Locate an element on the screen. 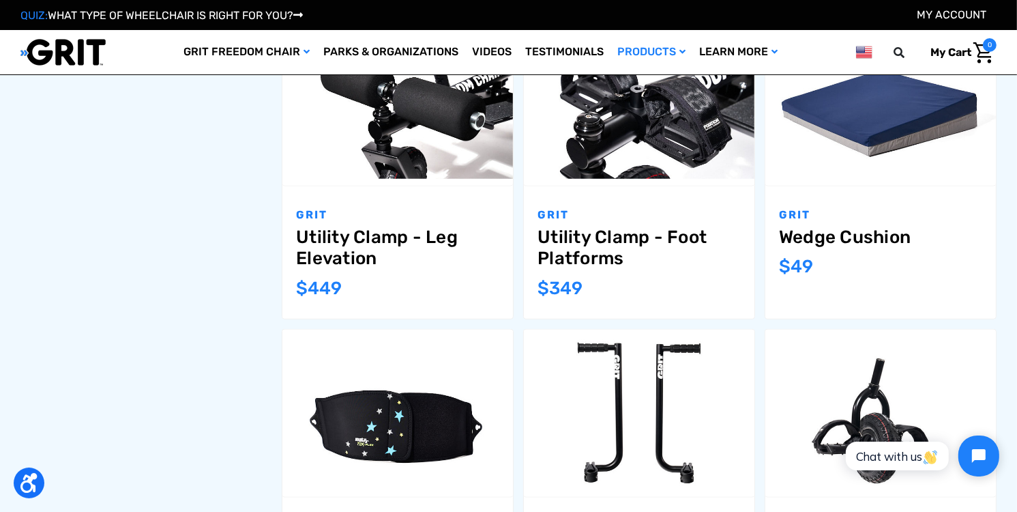 This screenshot has width=1017, height=512. a: Steering Pegs (Pair),$249.00 is located at coordinates (881, 413).